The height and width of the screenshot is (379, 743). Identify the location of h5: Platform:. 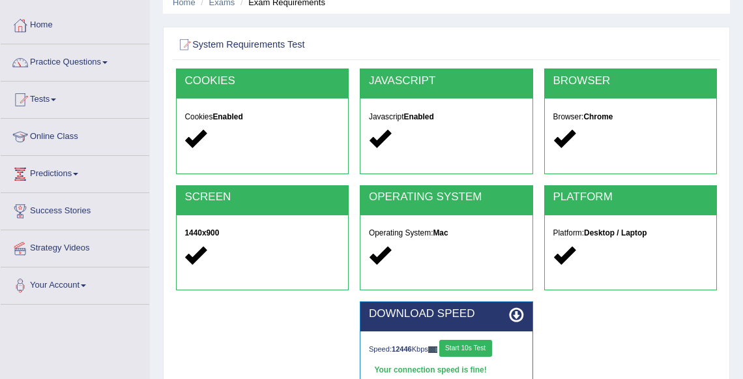
(631, 233).